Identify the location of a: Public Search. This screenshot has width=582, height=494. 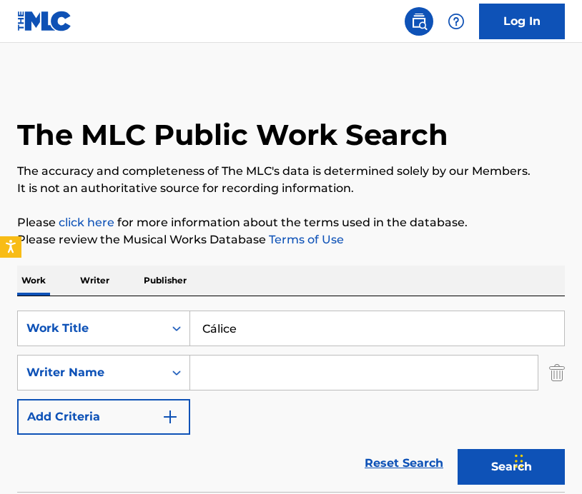
(419, 21).